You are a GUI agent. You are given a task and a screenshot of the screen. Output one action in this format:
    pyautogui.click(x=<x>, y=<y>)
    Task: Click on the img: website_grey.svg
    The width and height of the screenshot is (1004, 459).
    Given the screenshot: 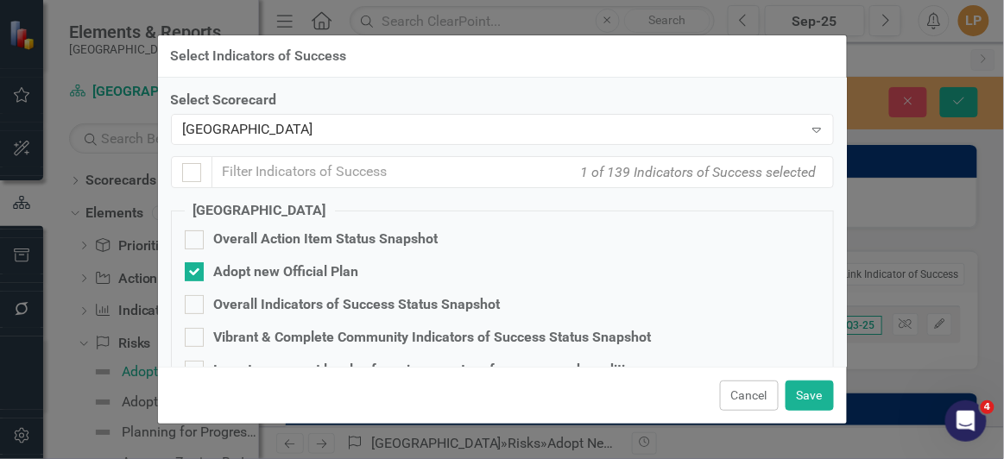 What is the action you would take?
    pyautogui.click(x=35, y=52)
    